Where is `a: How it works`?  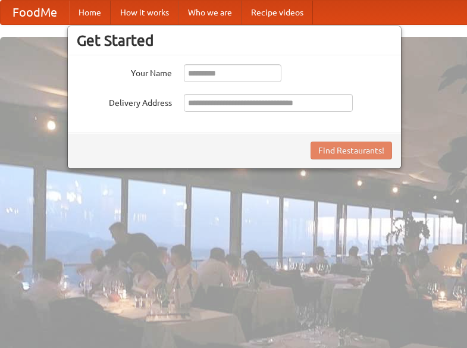
a: How it works is located at coordinates (145, 13).